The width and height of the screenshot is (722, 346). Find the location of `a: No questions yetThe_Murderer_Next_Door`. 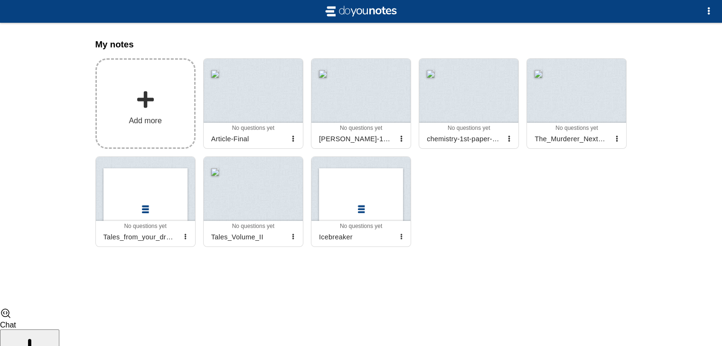

a: No questions yetThe_Murderer_Next_Door is located at coordinates (576, 103).